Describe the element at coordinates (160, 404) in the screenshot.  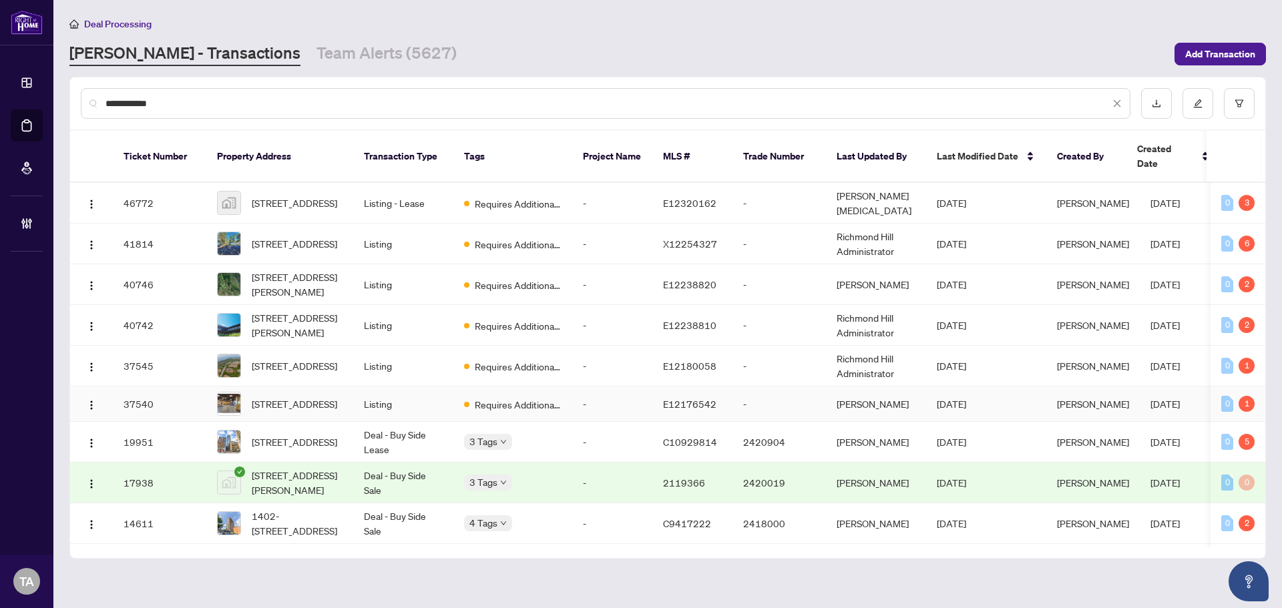
I see `td: 37540` at that location.